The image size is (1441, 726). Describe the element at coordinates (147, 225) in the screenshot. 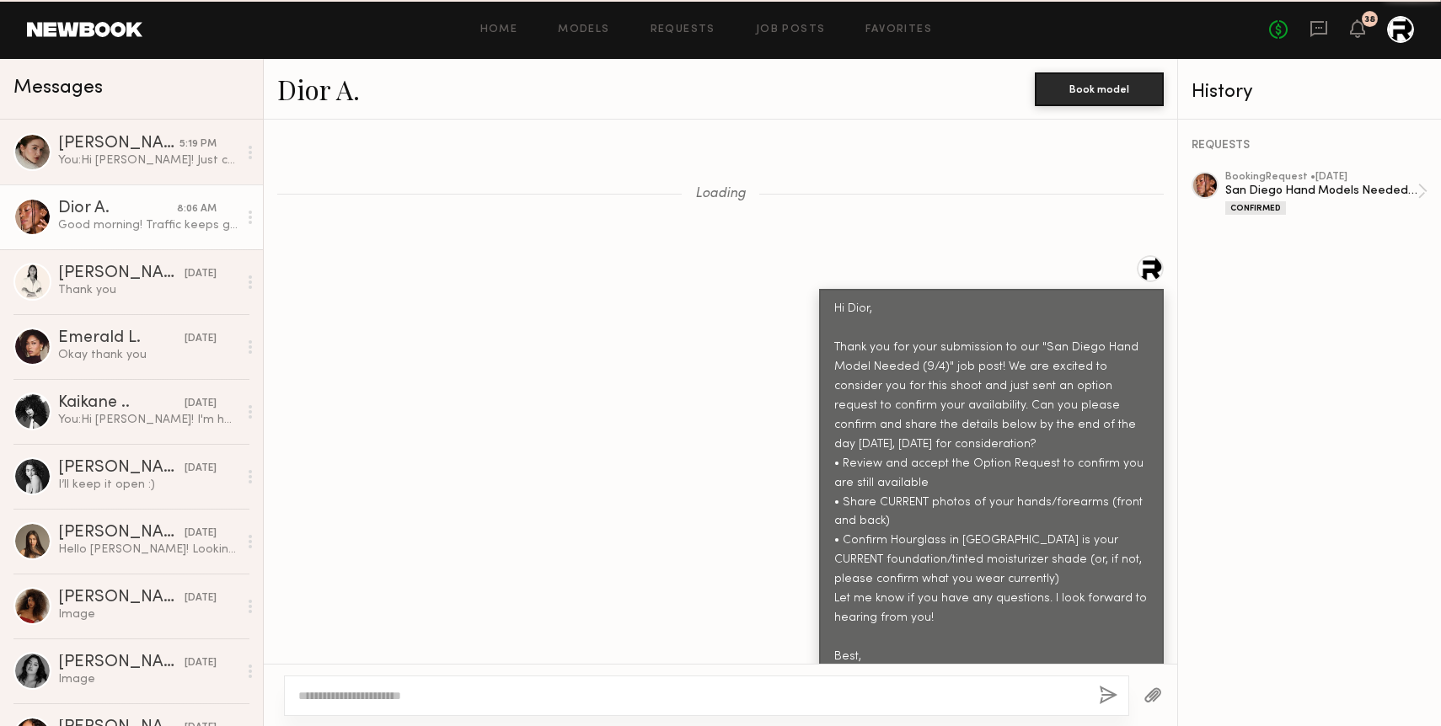

I see `div: Good morning! Traffic keeps growing & growing! I left at 645 & it said I would get there at 937 ....` at that location.